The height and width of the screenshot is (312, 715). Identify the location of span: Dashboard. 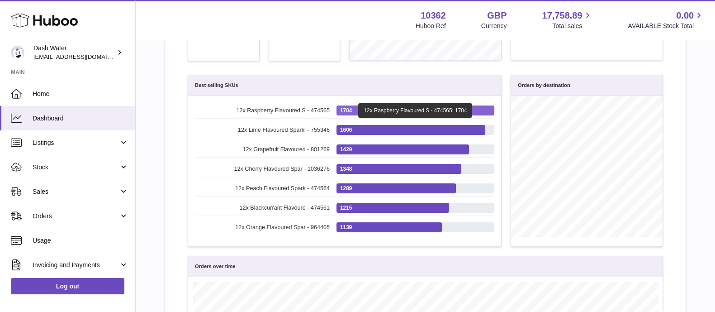
(81, 118).